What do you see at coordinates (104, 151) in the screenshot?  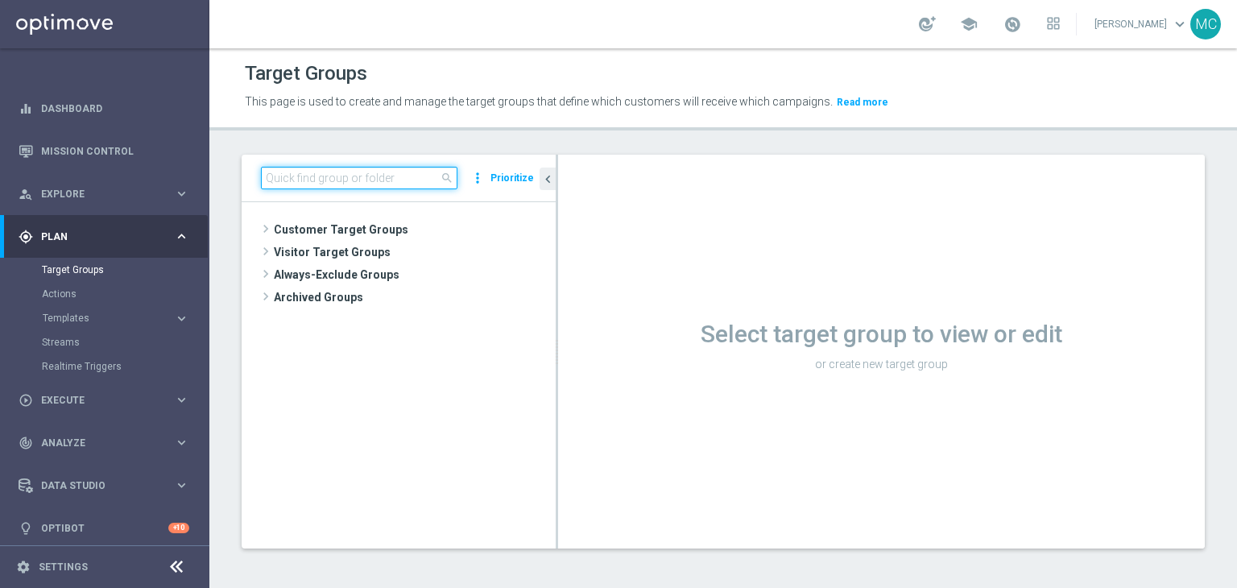 I see `div: Mission Control` at bounding box center [104, 151].